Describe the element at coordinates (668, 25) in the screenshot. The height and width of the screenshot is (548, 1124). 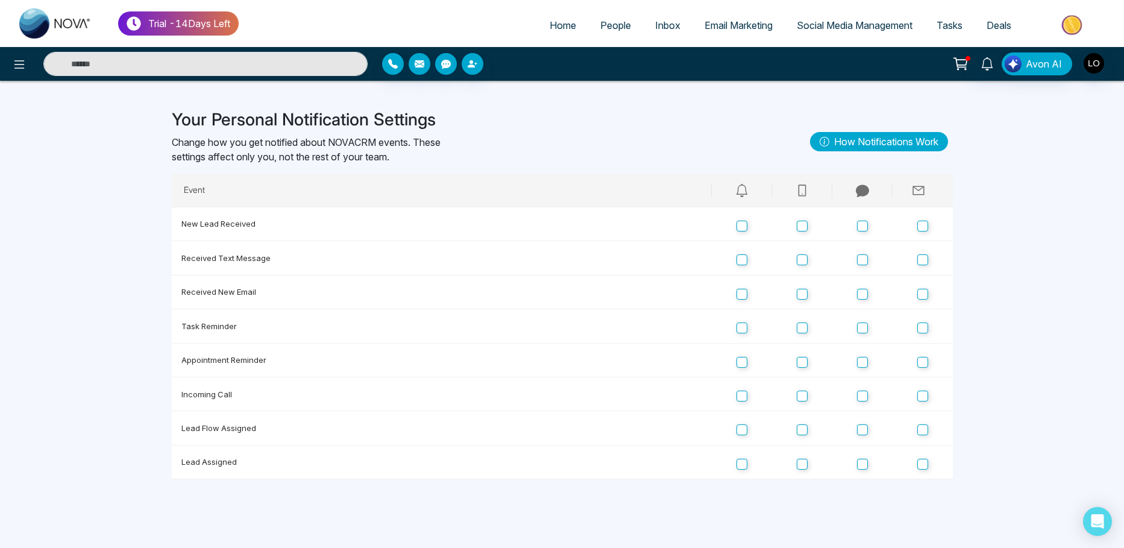
I see `a: Inbox` at that location.